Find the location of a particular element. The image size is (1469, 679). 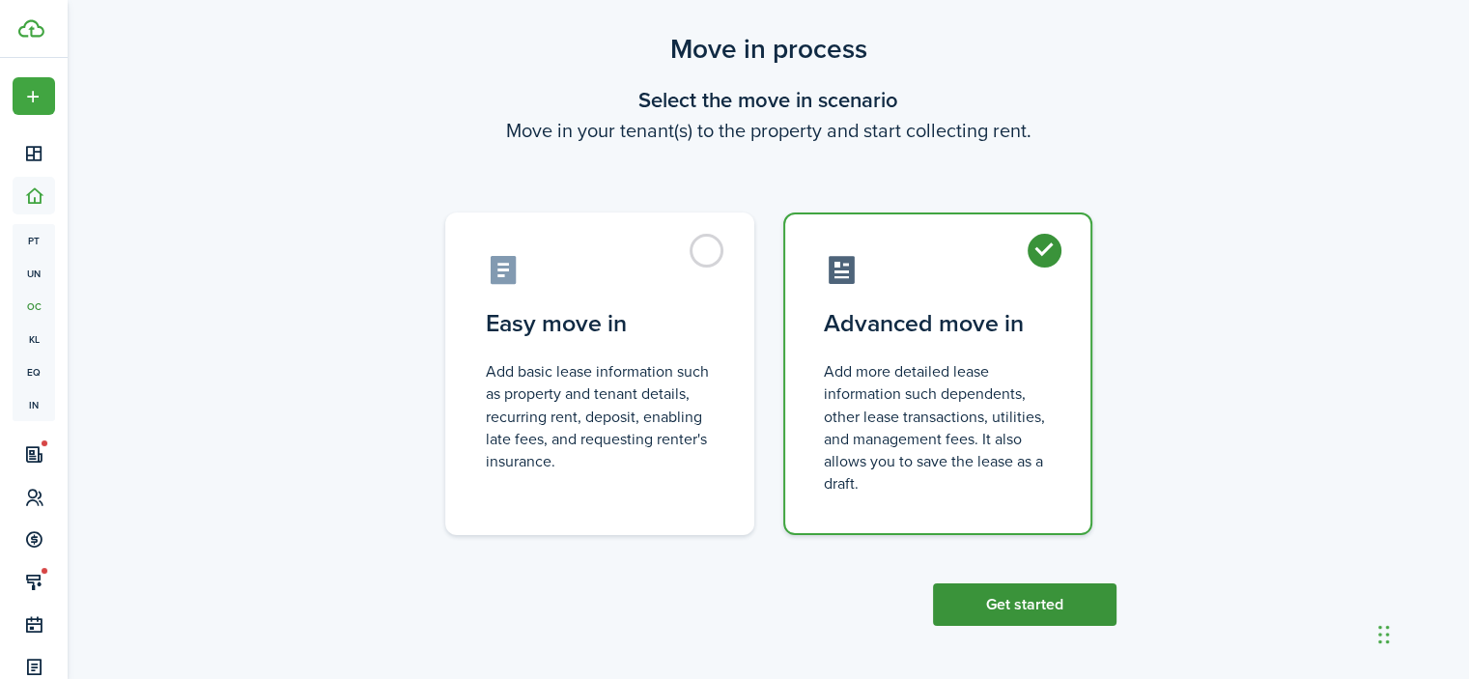

div: Chat Widget is located at coordinates (1420, 632).